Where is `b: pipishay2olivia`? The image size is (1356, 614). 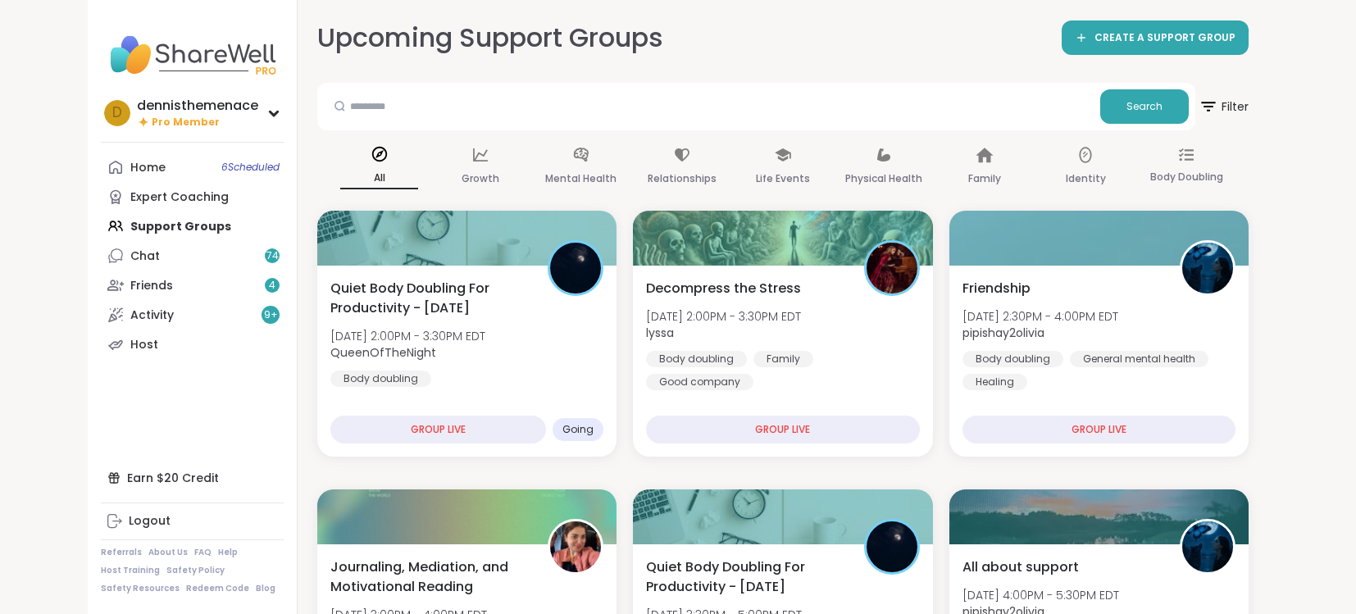
b: pipishay2olivia is located at coordinates (1003, 333).